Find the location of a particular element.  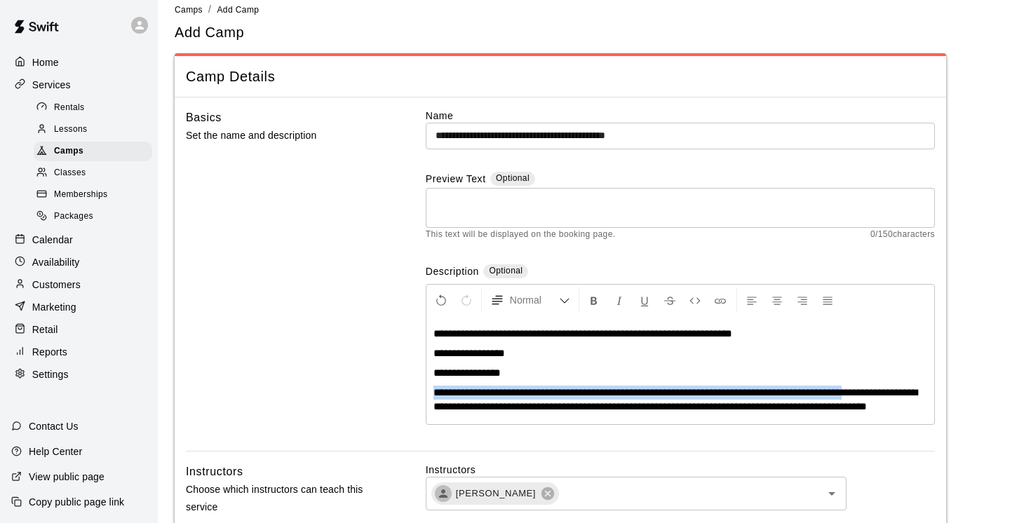

a: Marketing is located at coordinates (79, 307).